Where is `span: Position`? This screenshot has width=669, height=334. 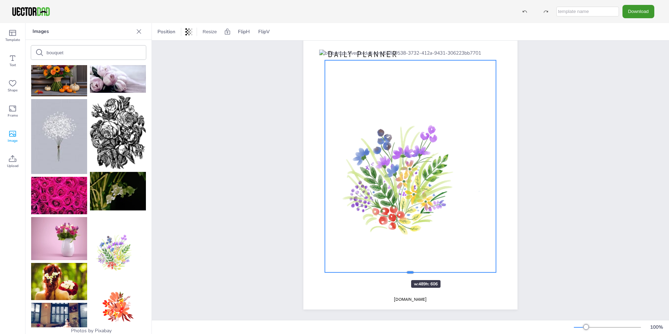
span: Position is located at coordinates (166, 31).